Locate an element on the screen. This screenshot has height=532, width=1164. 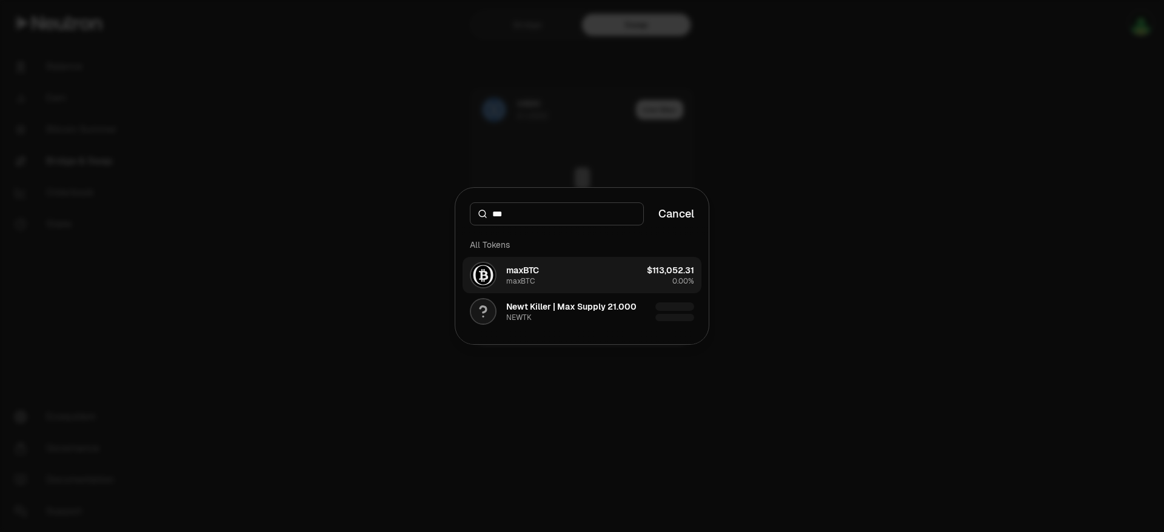
button: maxBTC LogomaxBTCmaxBTC$113,052.310.00% is located at coordinates (582, 275).